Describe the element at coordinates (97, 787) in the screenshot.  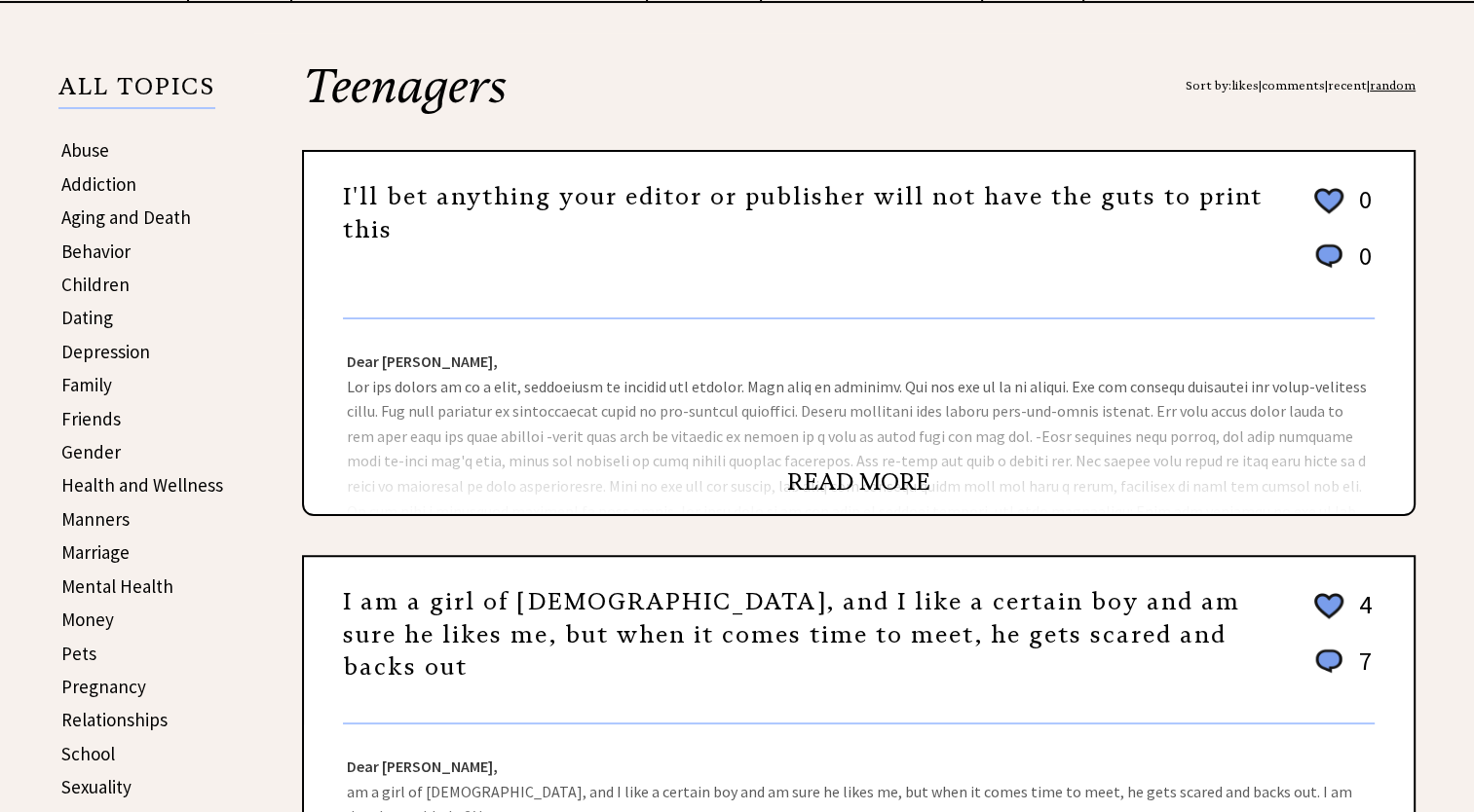
I see `a: Sexuality` at that location.